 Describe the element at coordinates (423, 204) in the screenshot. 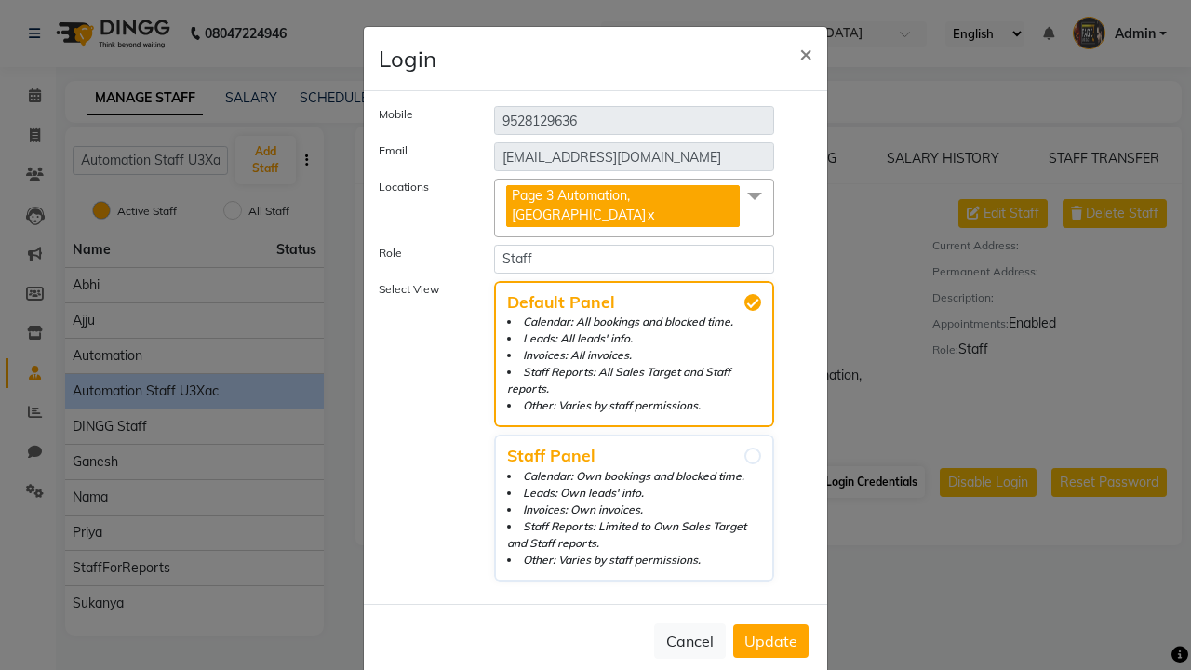

I see `label: Locations` at that location.